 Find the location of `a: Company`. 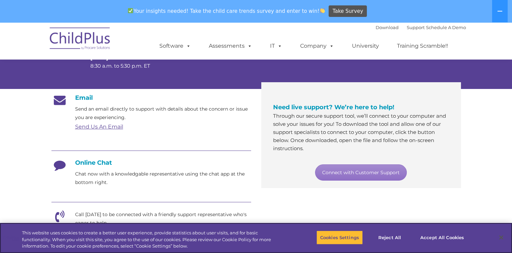

a: Company is located at coordinates (317, 46).